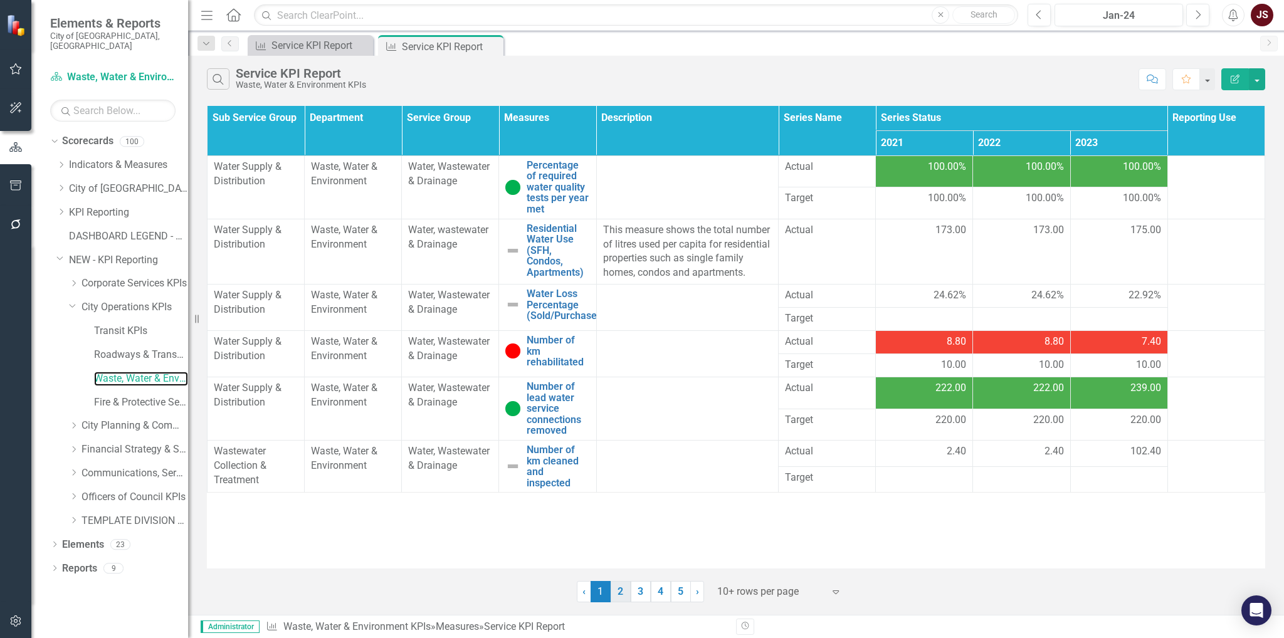 This screenshot has width=1284, height=638. I want to click on a: TEMPLATE DIVISION KPIs, so click(135, 521).